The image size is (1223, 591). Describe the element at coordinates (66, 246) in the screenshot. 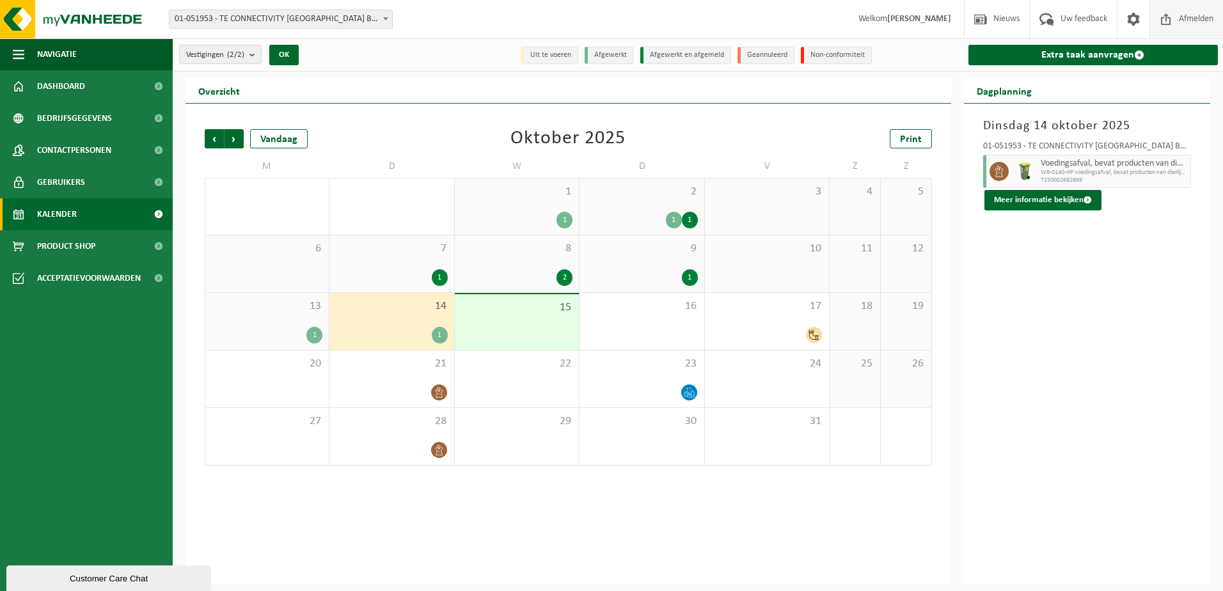

I see `span: Product Shop` at that location.